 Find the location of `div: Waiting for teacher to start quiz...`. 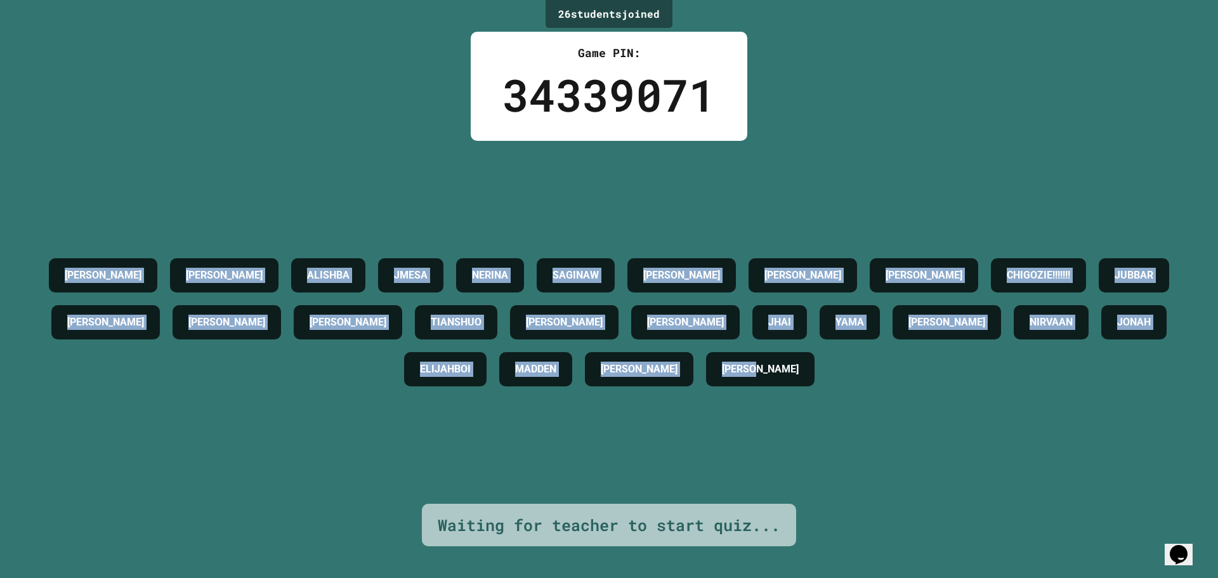

div: Waiting for teacher to start quiz... is located at coordinates (609, 525).